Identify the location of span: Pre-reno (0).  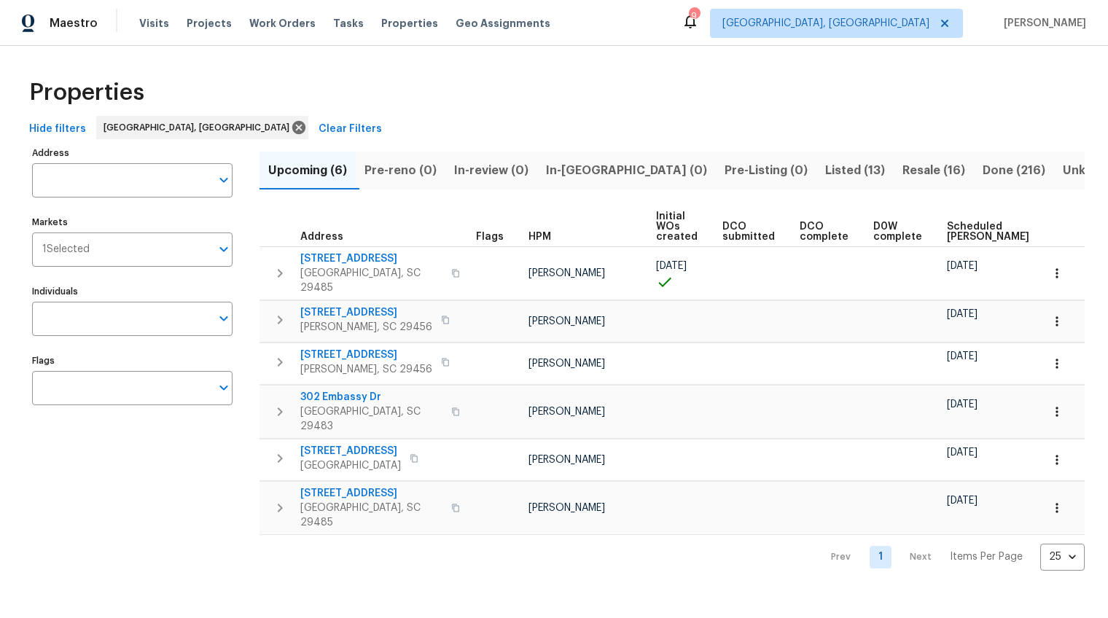
(400, 171).